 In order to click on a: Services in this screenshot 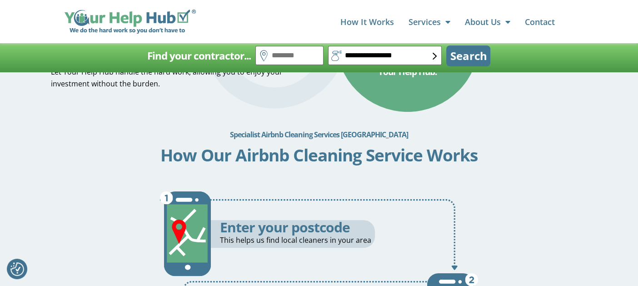, I will do `click(429, 22)`.